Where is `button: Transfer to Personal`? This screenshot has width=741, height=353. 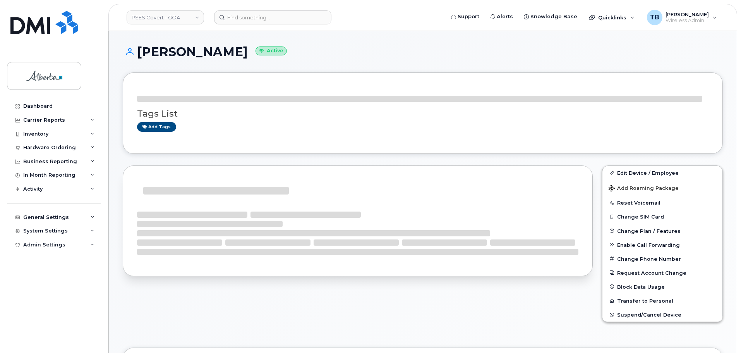
button: Transfer to Personal is located at coordinates (663, 301).